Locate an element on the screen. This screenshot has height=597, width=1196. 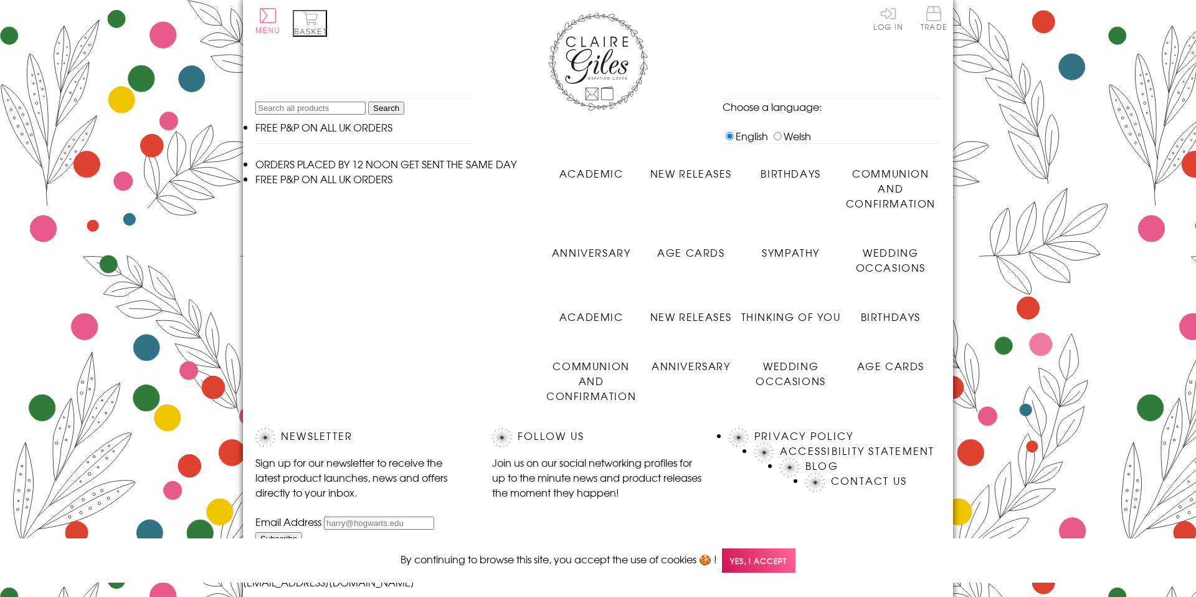
span: Trade is located at coordinates (933, 18).